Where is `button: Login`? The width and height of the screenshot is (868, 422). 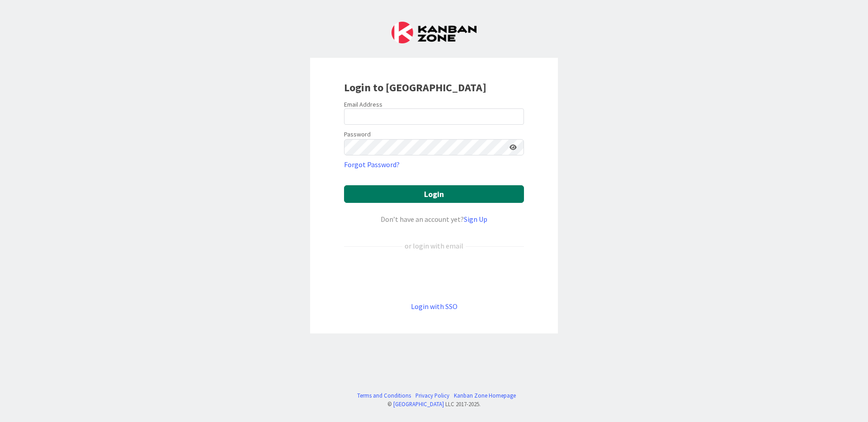
button: Login is located at coordinates (434, 194).